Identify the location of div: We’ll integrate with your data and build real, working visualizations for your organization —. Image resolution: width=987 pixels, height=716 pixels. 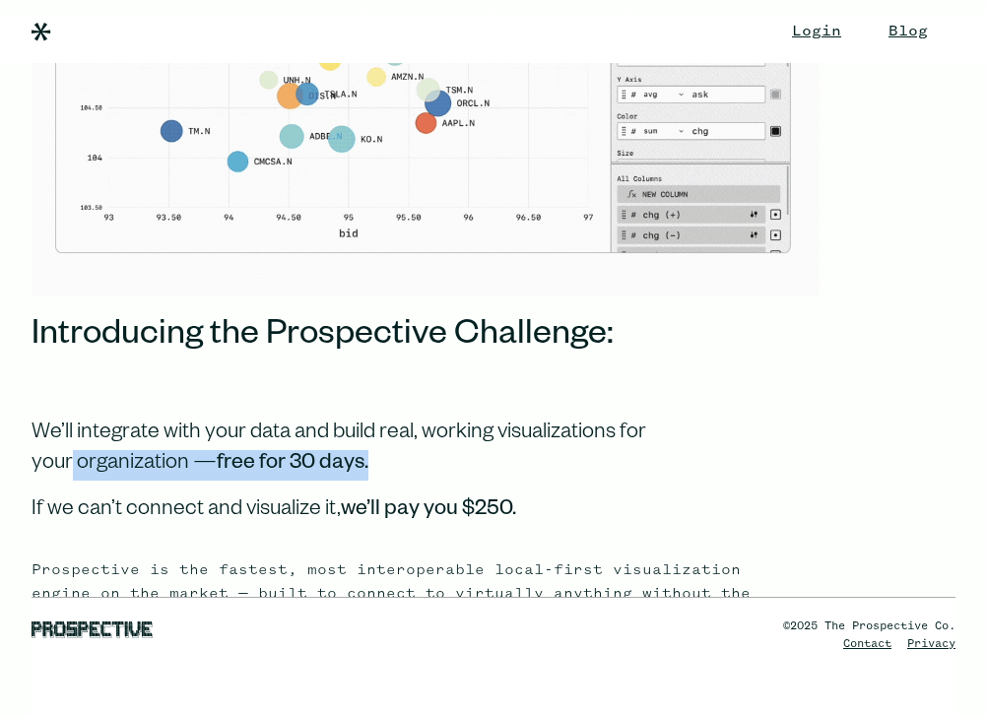
(339, 450).